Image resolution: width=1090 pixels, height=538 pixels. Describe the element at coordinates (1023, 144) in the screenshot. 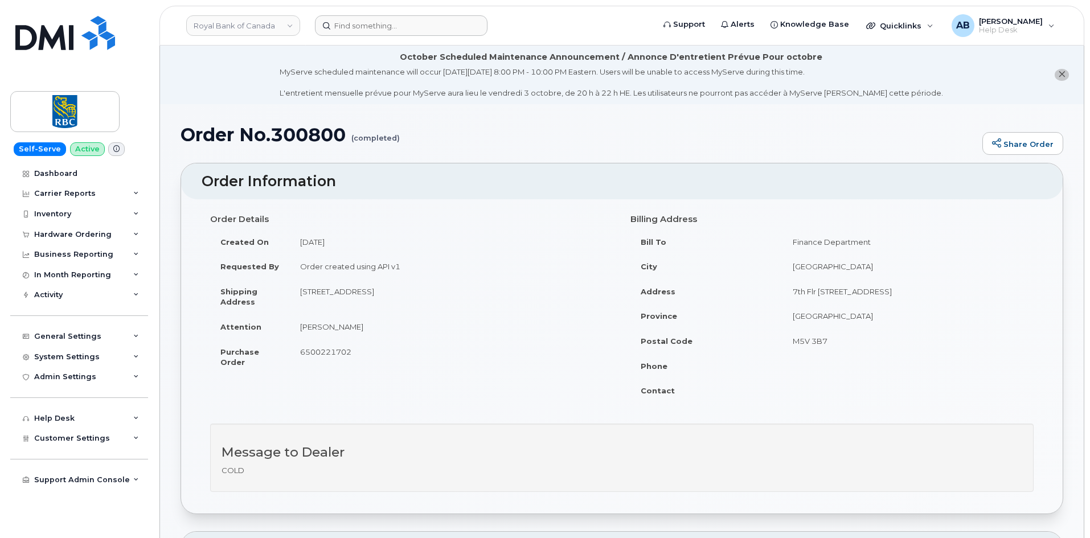

I see `a: Share Order` at that location.